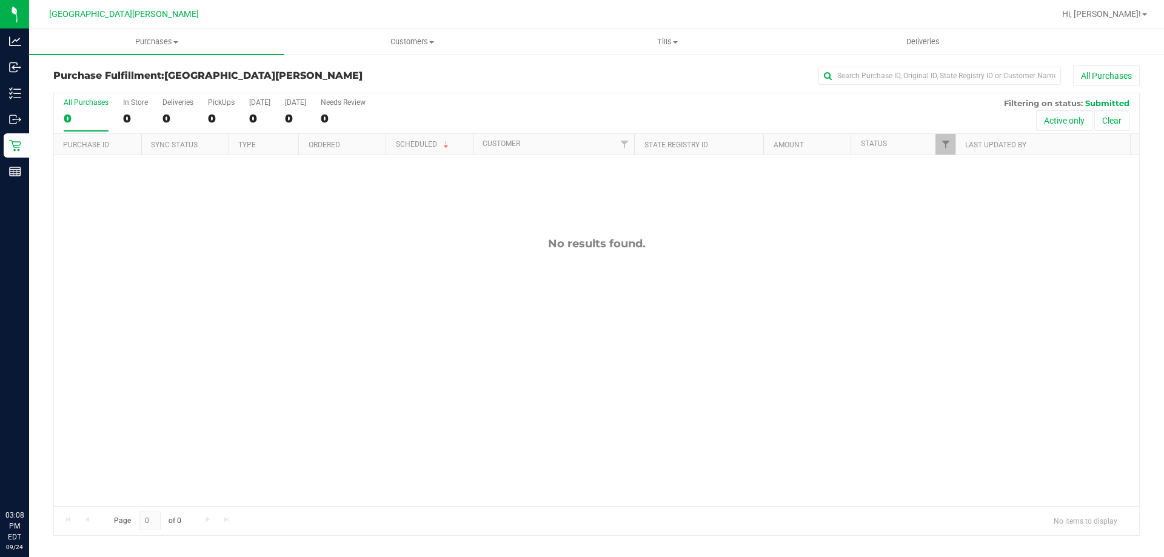 The width and height of the screenshot is (1164, 557). Describe the element at coordinates (1107, 76) in the screenshot. I see `button: All Purchases` at that location.